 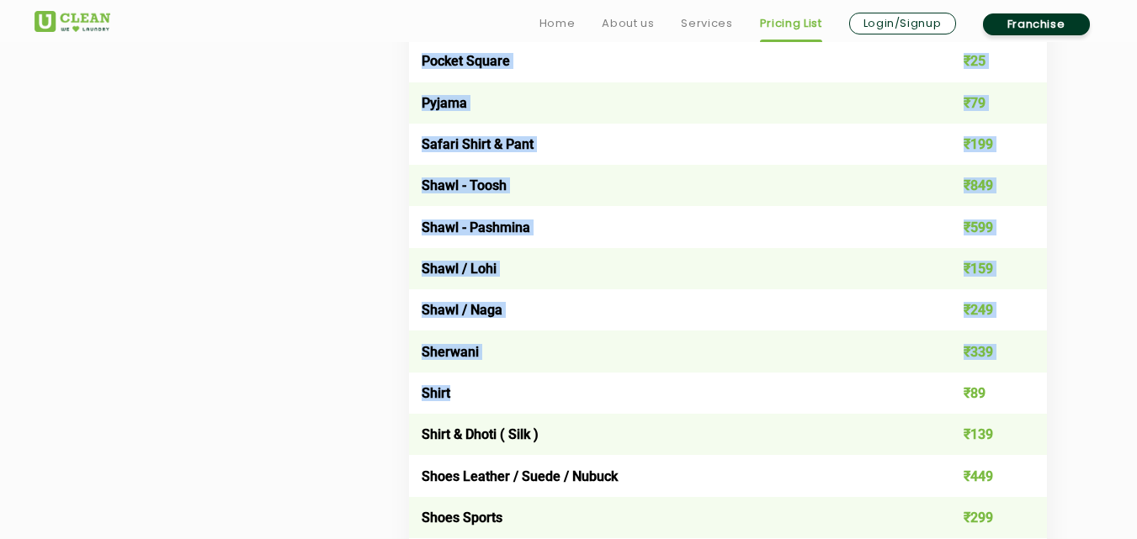 I want to click on td: Safari Shirt & Pant, so click(x=664, y=144).